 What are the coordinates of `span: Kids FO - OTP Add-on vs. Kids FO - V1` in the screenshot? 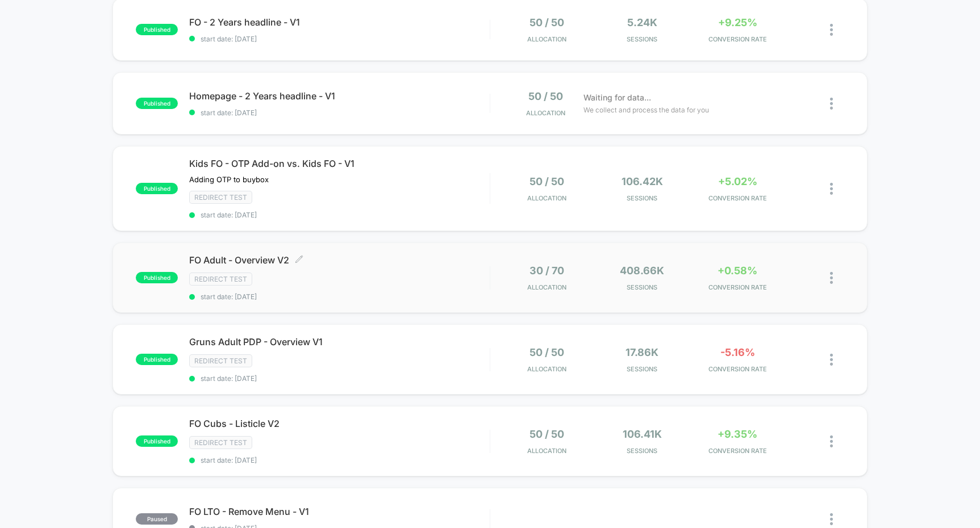 It's located at (339, 164).